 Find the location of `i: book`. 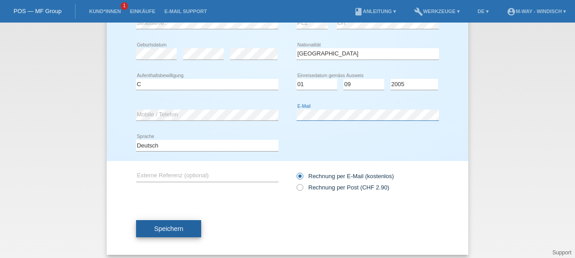

i: book is located at coordinates (358, 12).